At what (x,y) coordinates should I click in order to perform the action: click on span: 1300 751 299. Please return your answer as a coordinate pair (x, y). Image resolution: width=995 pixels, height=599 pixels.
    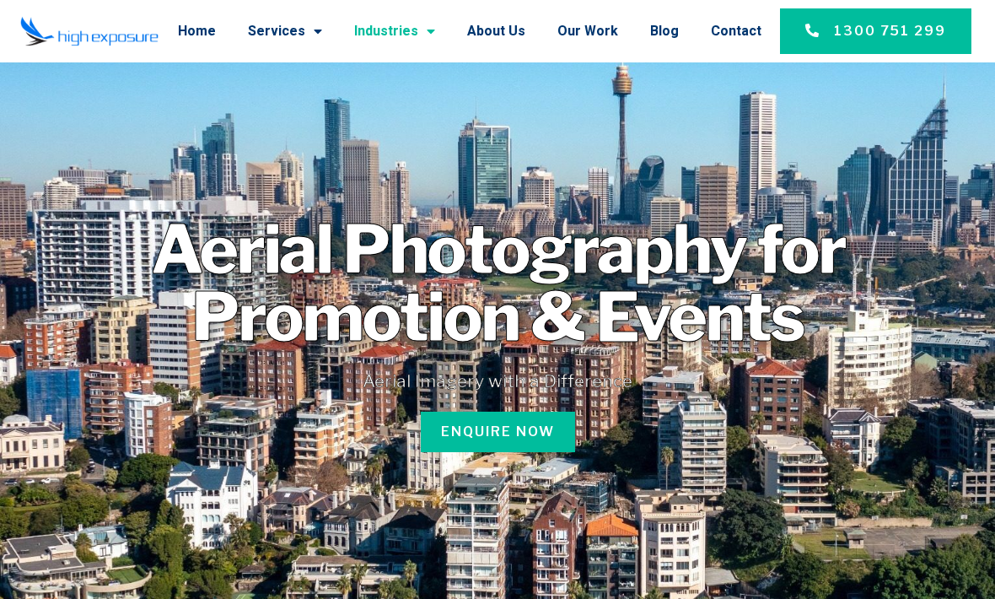
    Looking at the image, I should click on (890, 31).